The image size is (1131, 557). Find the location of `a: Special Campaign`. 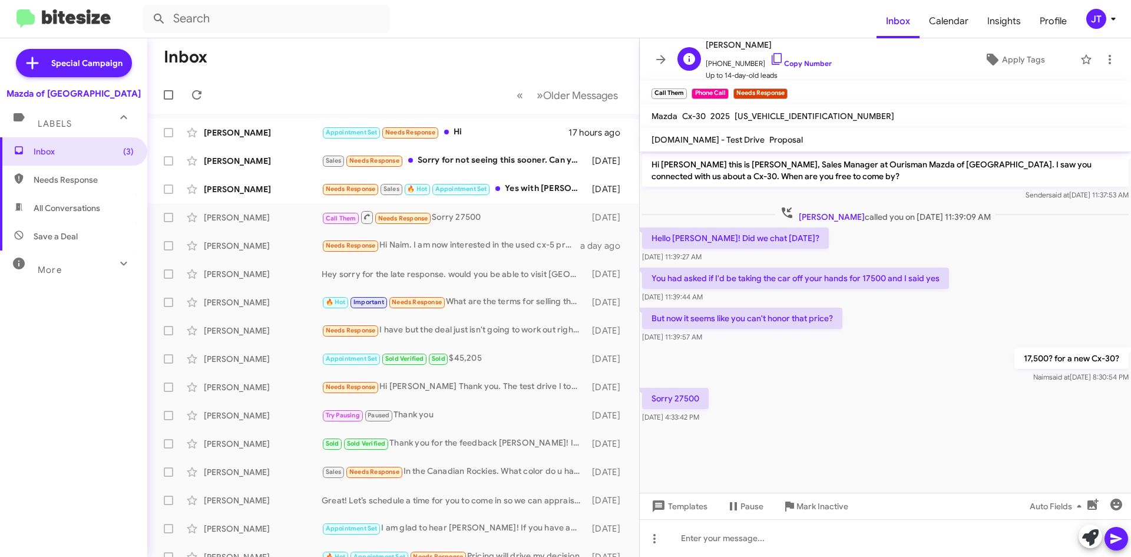

a: Special Campaign is located at coordinates (74, 63).